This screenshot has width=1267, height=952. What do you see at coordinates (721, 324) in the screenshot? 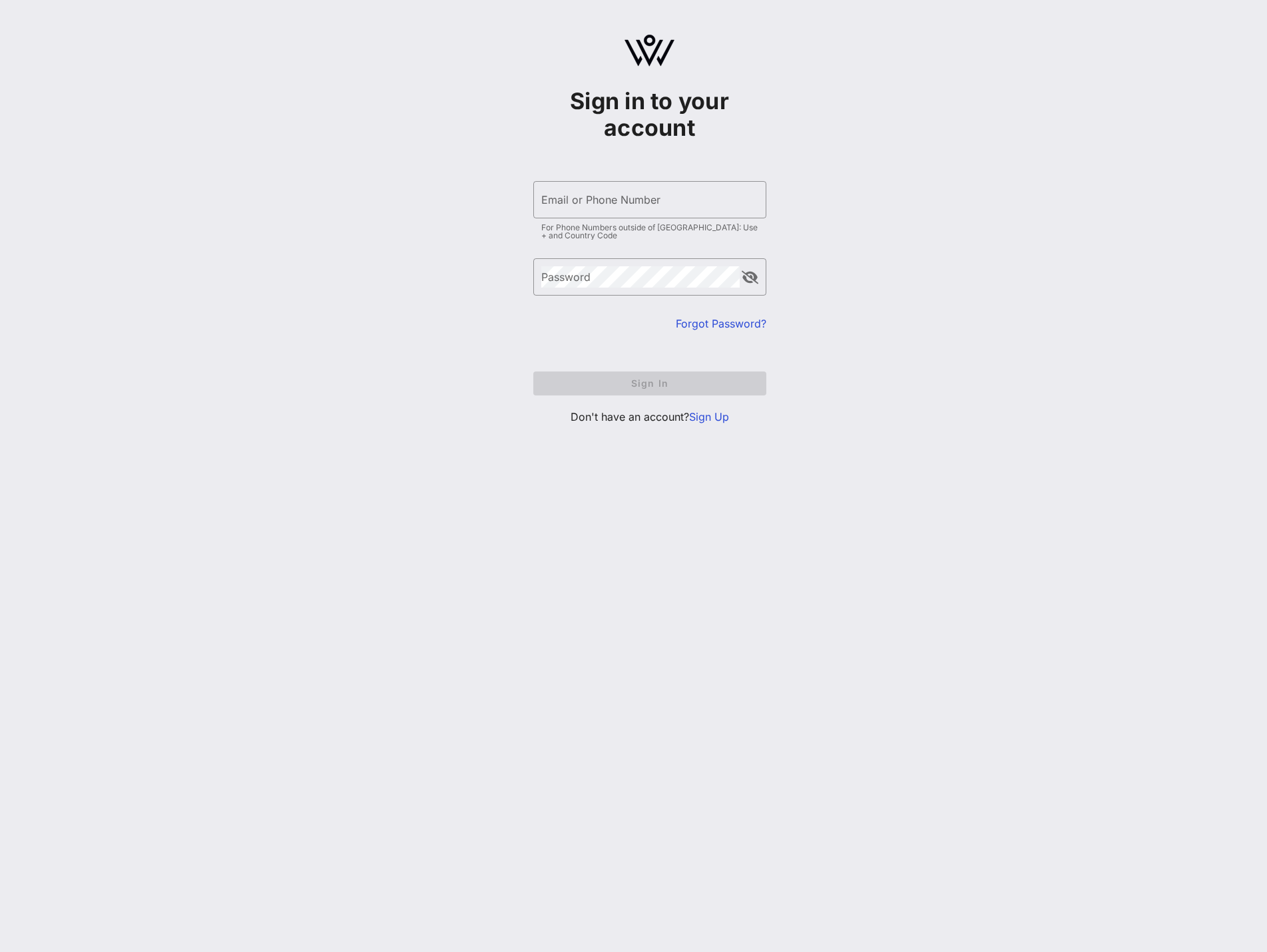
I see `a: Forgot Password?` at bounding box center [721, 324].